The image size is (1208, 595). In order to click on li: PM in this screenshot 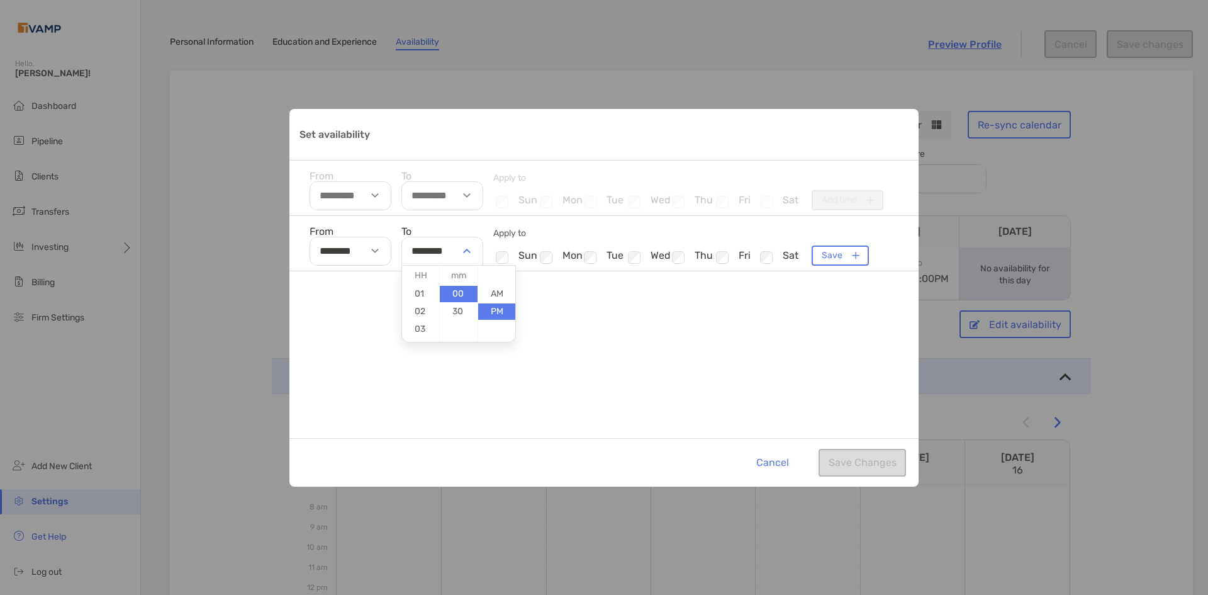, I will do `click(496, 311)`.